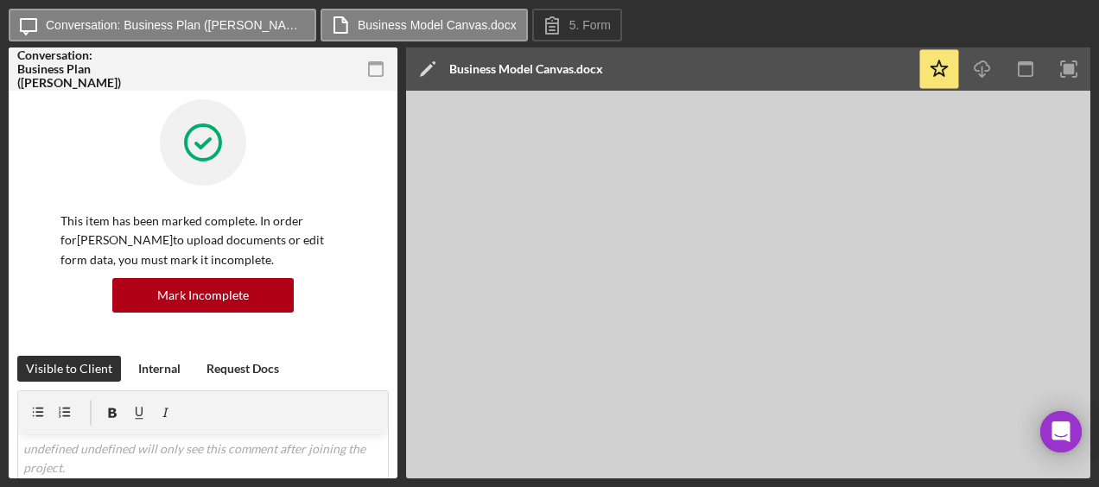 The width and height of the screenshot is (1099, 487). What do you see at coordinates (590, 25) in the screenshot?
I see `label: 5. Form` at bounding box center [590, 25].